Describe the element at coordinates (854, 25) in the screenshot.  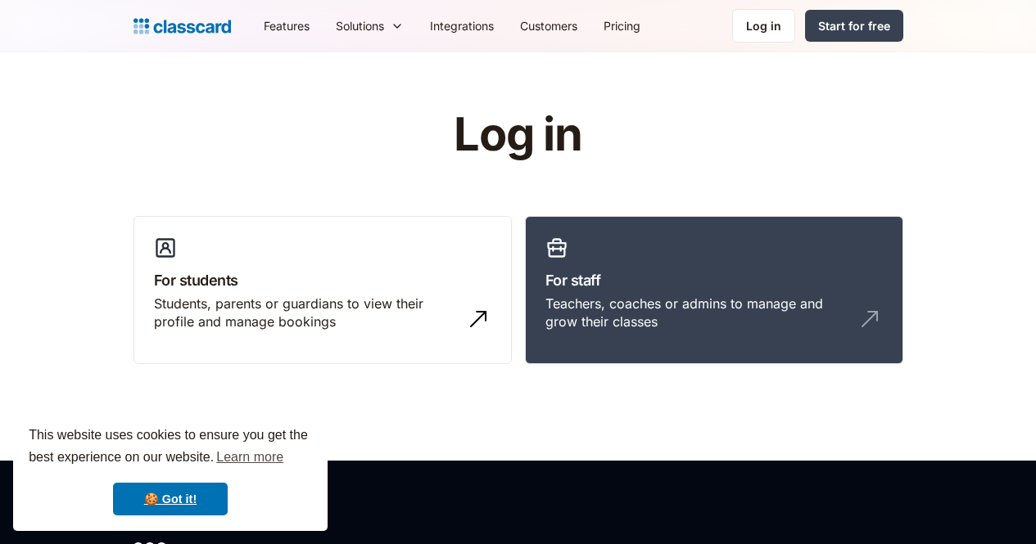
I see `a: Start for free` at that location.